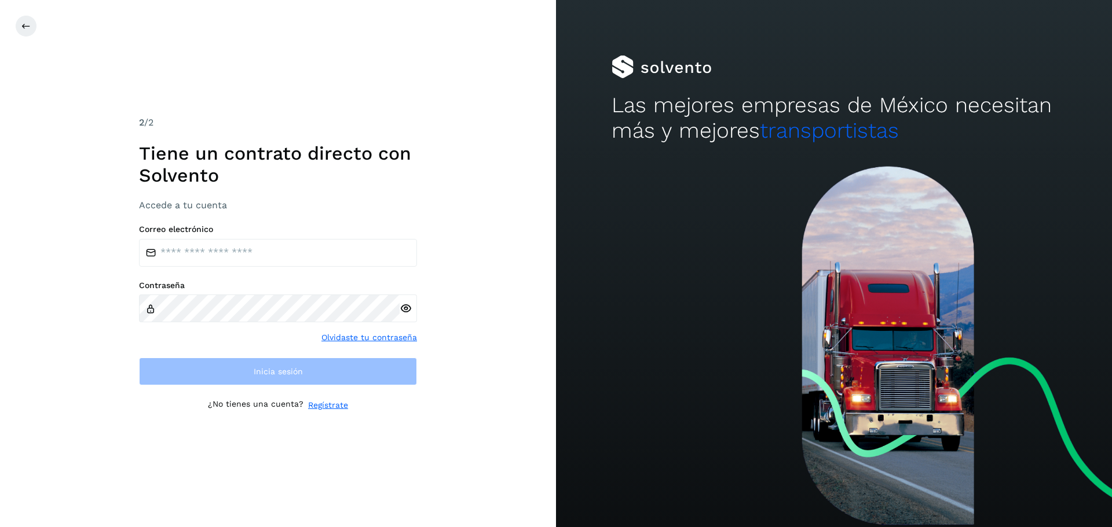  What do you see at coordinates (278, 123) in the screenshot?
I see `div: /2` at bounding box center [278, 123].